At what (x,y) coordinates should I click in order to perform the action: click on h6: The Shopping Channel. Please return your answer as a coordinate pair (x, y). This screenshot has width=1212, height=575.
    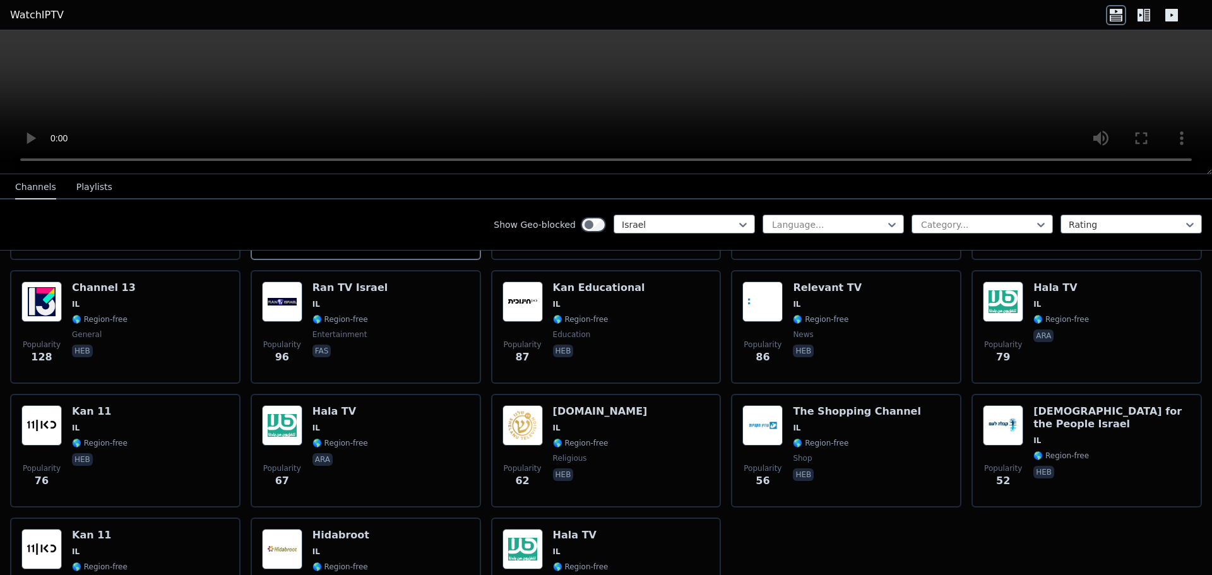
    Looking at the image, I should click on (857, 412).